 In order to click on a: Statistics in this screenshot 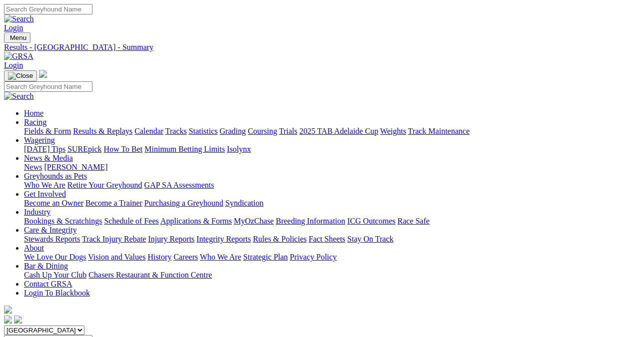, I will do `click(203, 131)`.